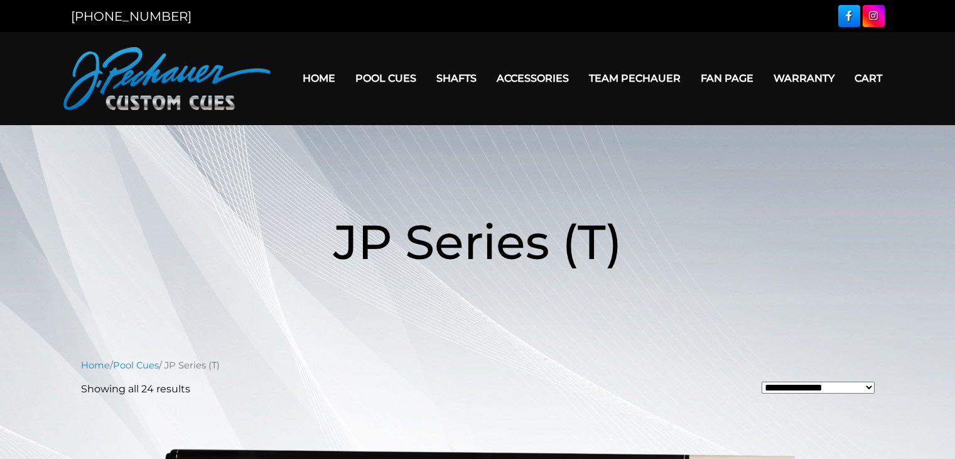  Describe the element at coordinates (533, 78) in the screenshot. I see `a: Accessories` at that location.